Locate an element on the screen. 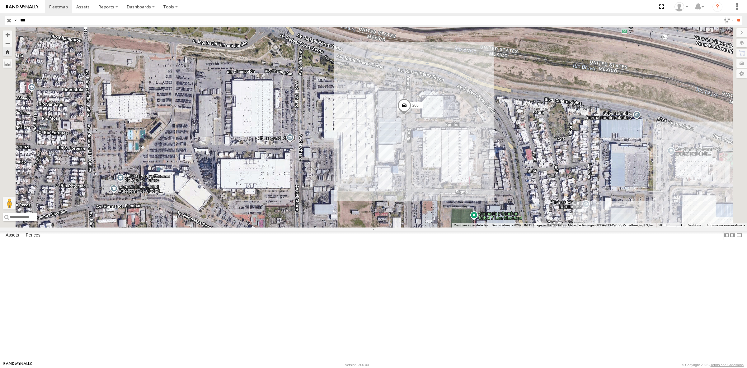  label: Search Query is located at coordinates (16, 20).